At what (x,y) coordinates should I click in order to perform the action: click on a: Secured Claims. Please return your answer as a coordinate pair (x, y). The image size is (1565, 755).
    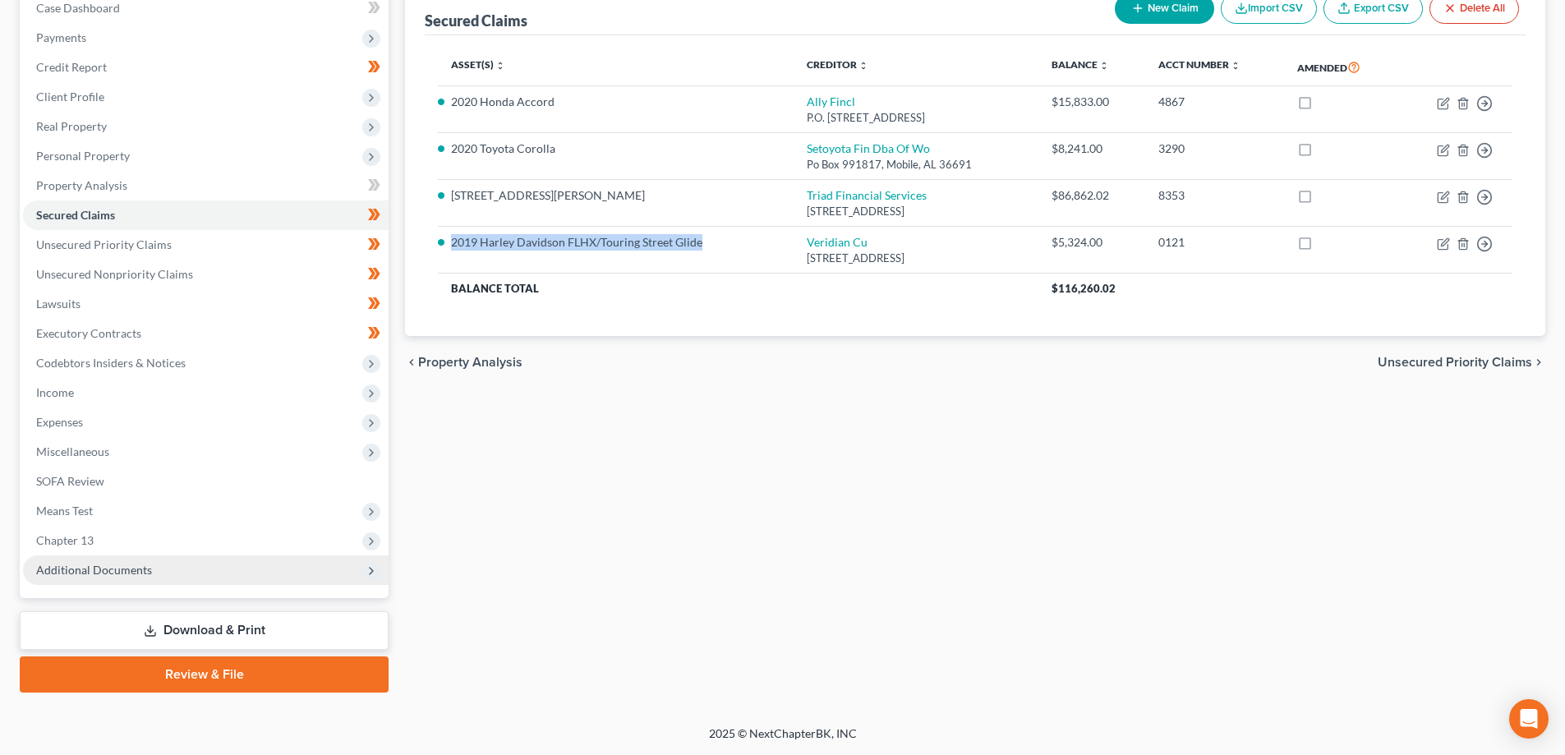
    Looking at the image, I should click on (205, 215).